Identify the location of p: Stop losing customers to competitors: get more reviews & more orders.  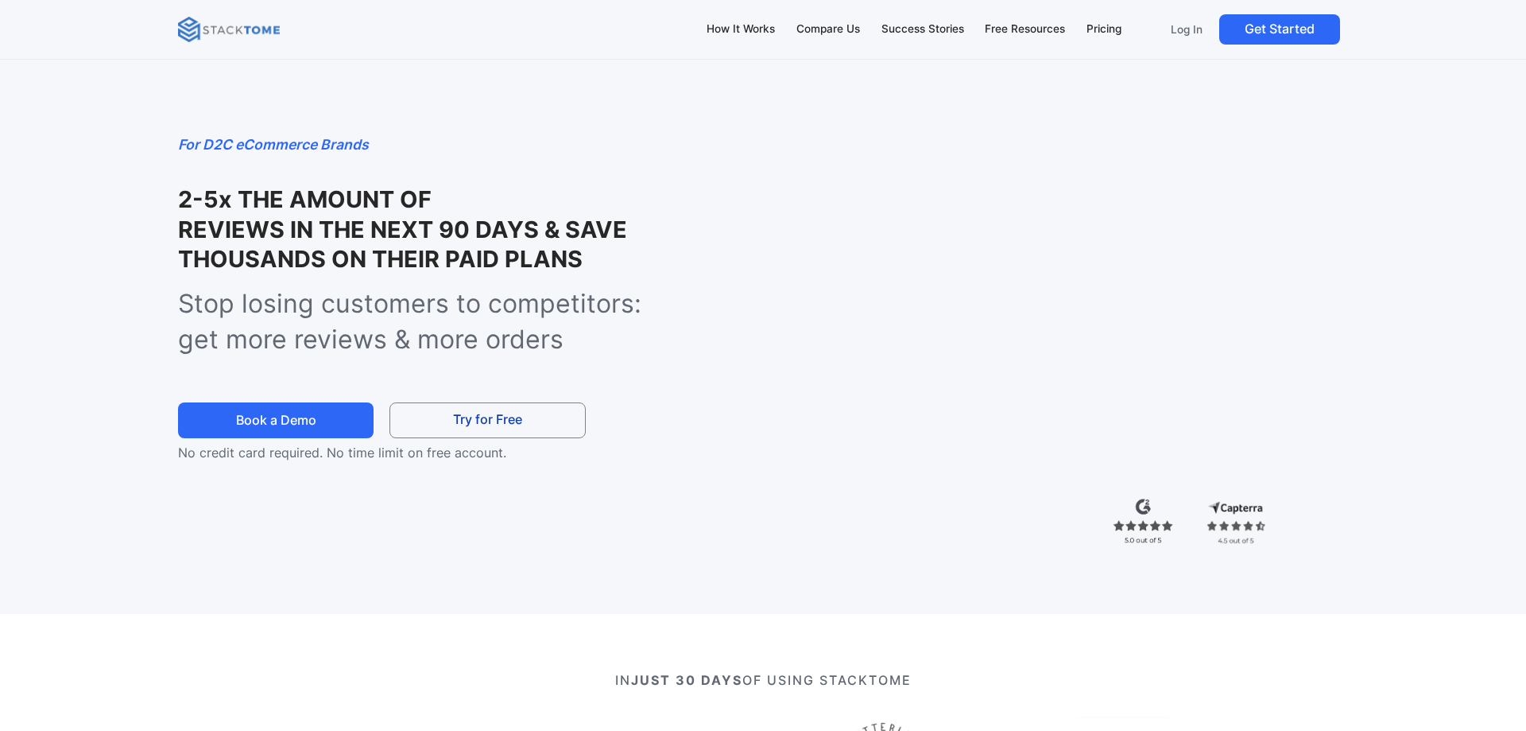
(429, 322).